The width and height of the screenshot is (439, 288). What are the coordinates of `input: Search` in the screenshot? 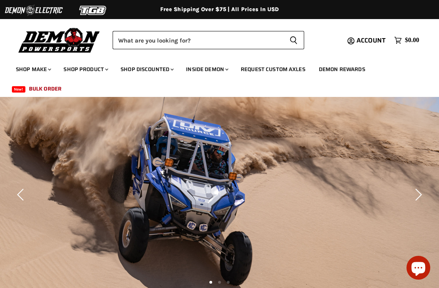 It's located at (198, 40).